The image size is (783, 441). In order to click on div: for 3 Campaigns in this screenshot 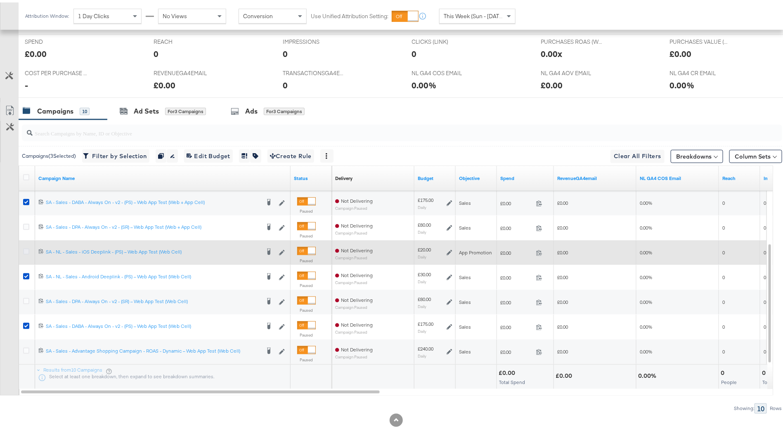, I will do `click(185, 109)`.